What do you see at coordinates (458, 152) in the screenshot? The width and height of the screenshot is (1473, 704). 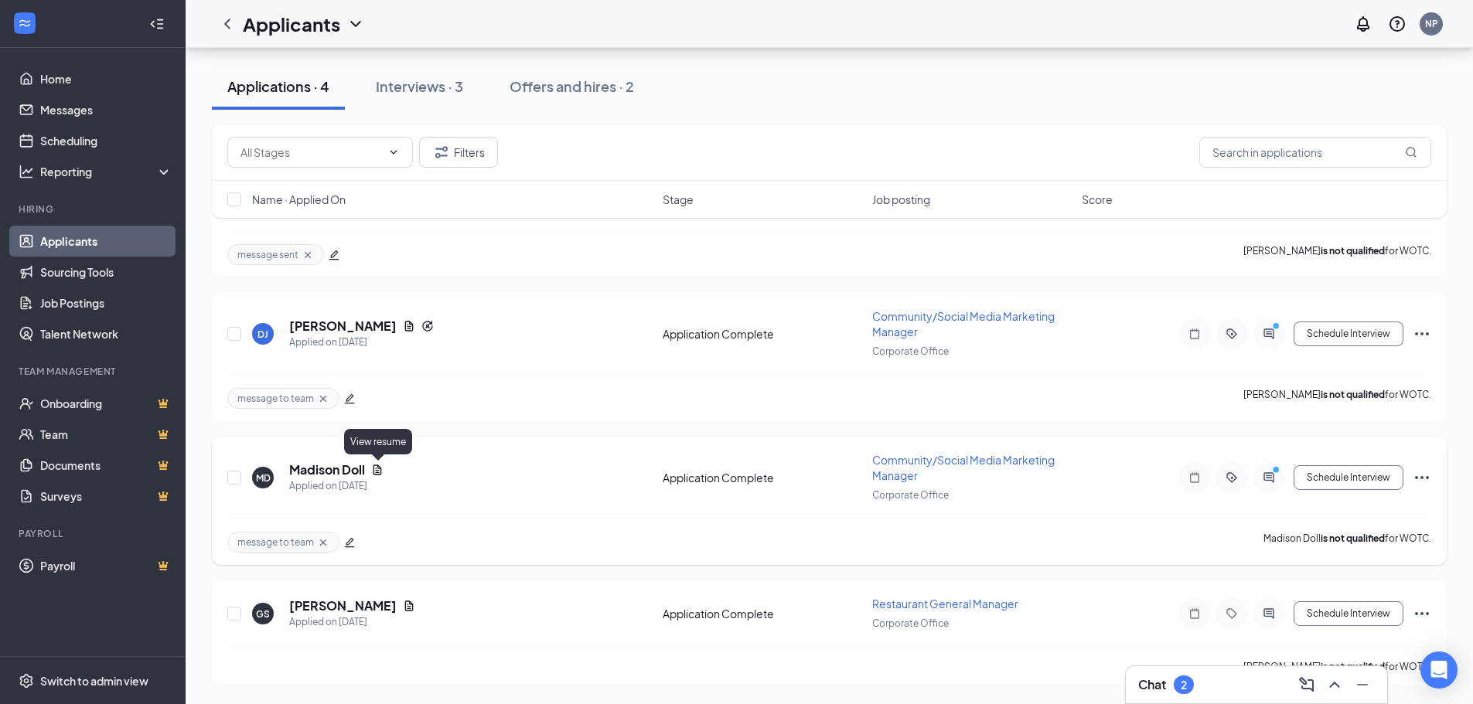 I see `button: Filter Filters` at bounding box center [458, 152].